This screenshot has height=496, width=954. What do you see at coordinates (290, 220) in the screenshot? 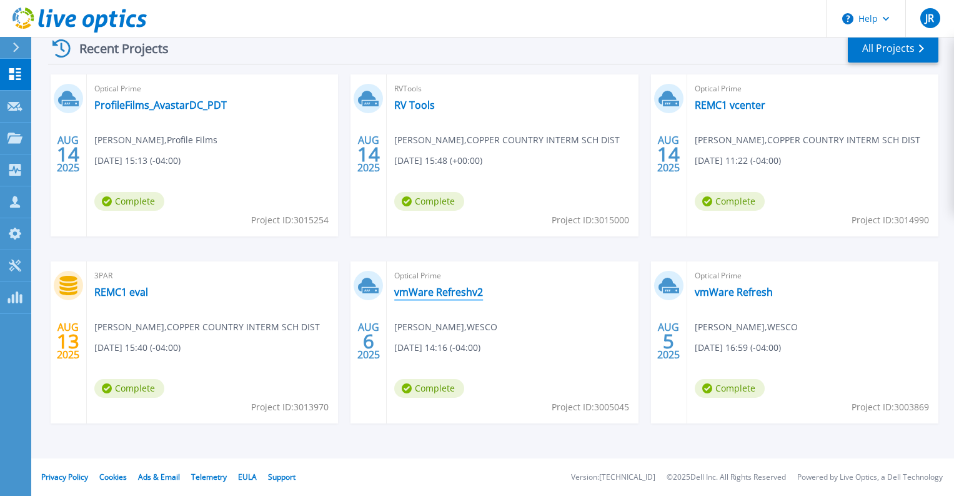
I see `span: Project ID: 3015254` at bounding box center [290, 220].